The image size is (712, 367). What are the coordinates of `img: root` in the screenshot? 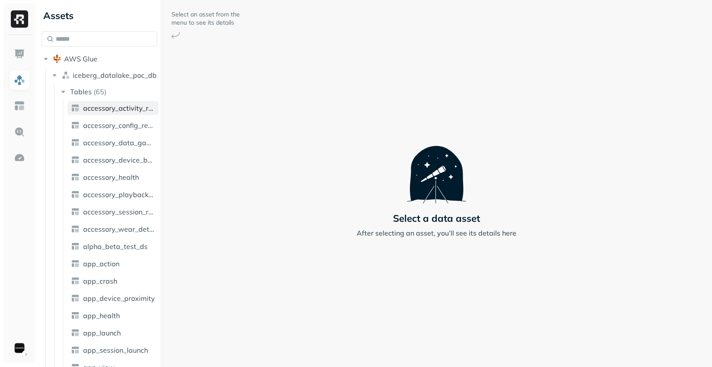 It's located at (57, 59).